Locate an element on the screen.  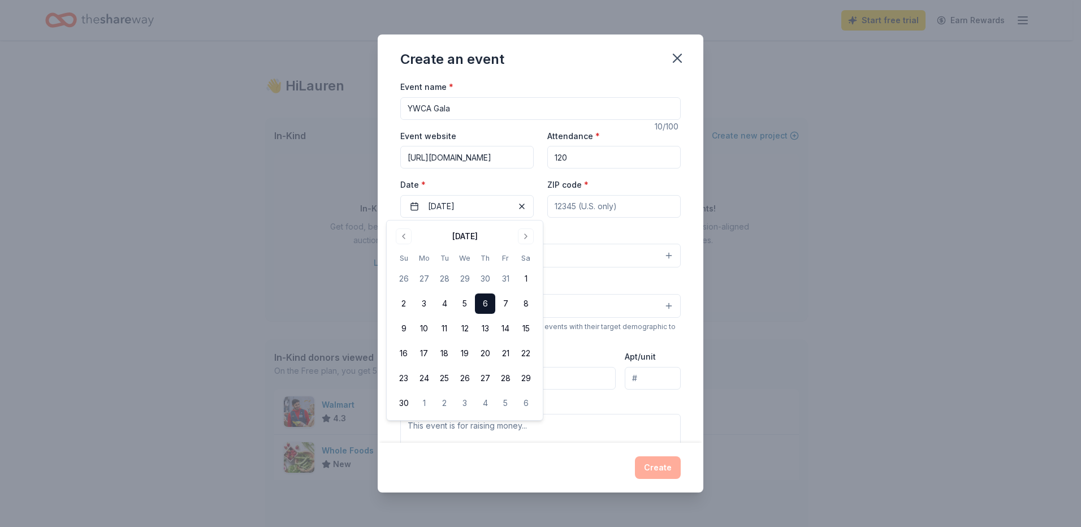
label: Apt/unit is located at coordinates (640, 357).